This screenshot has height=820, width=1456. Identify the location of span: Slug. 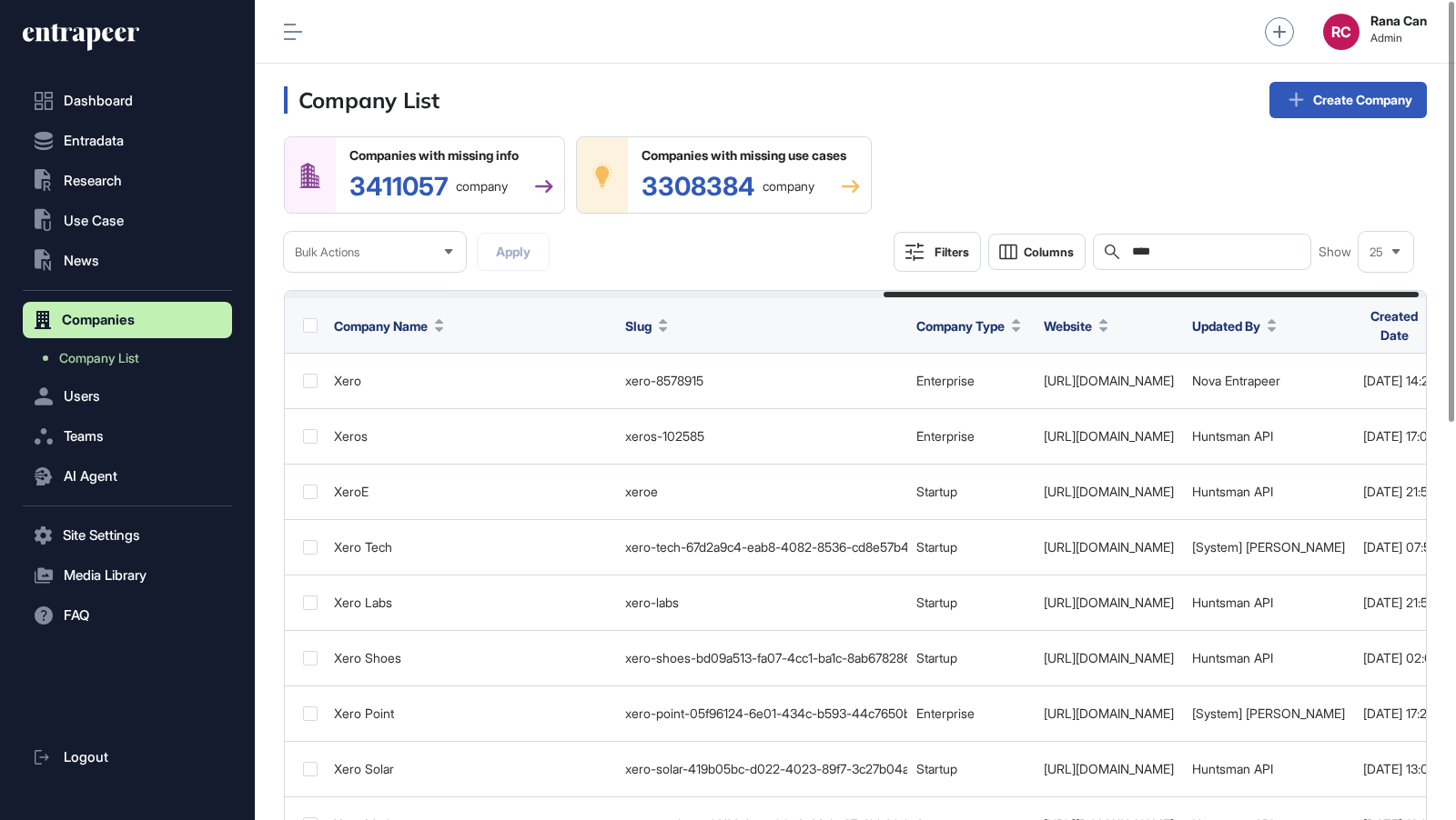
(637, 325).